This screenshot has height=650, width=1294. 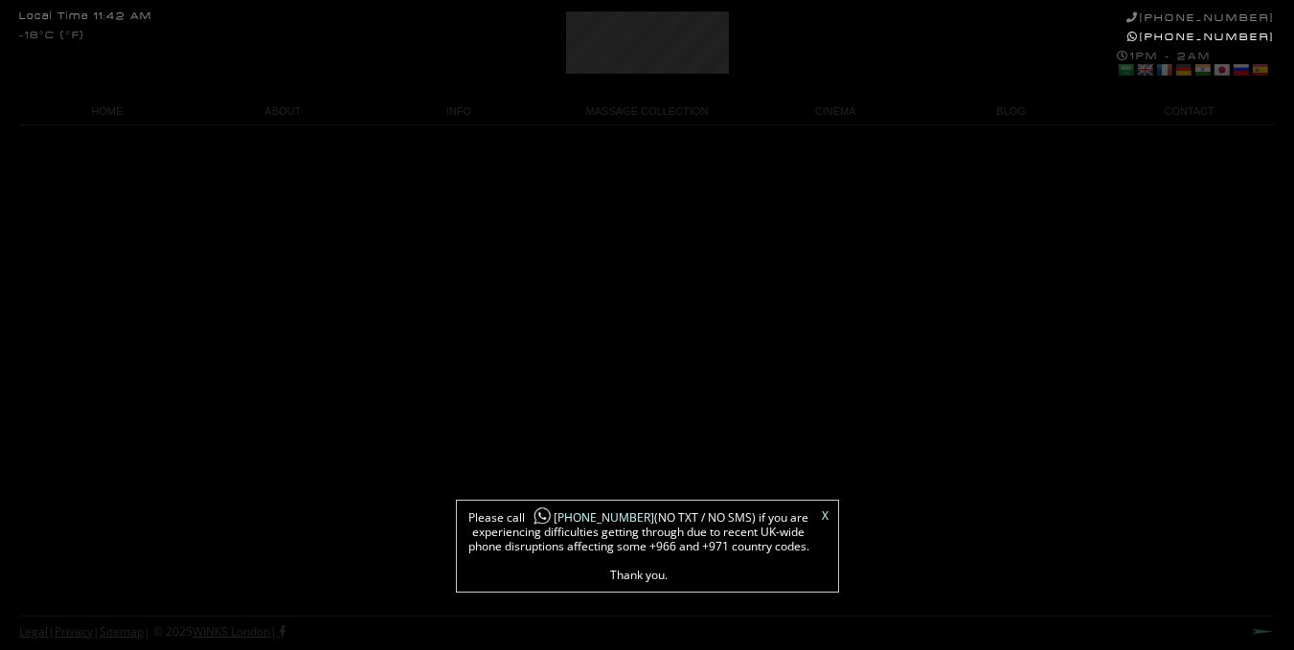 I want to click on a: Sitemap, so click(x=122, y=631).